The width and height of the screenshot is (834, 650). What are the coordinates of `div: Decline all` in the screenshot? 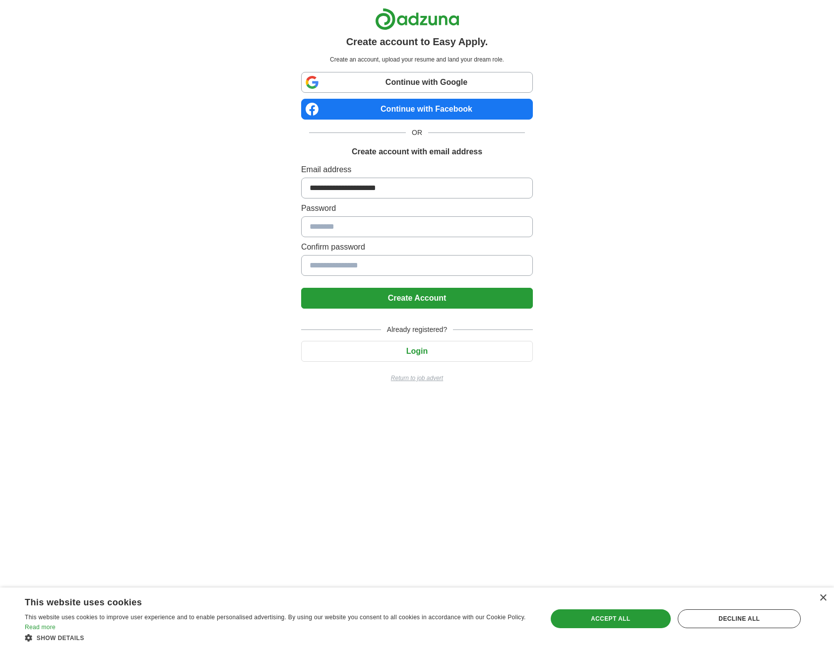 It's located at (740, 619).